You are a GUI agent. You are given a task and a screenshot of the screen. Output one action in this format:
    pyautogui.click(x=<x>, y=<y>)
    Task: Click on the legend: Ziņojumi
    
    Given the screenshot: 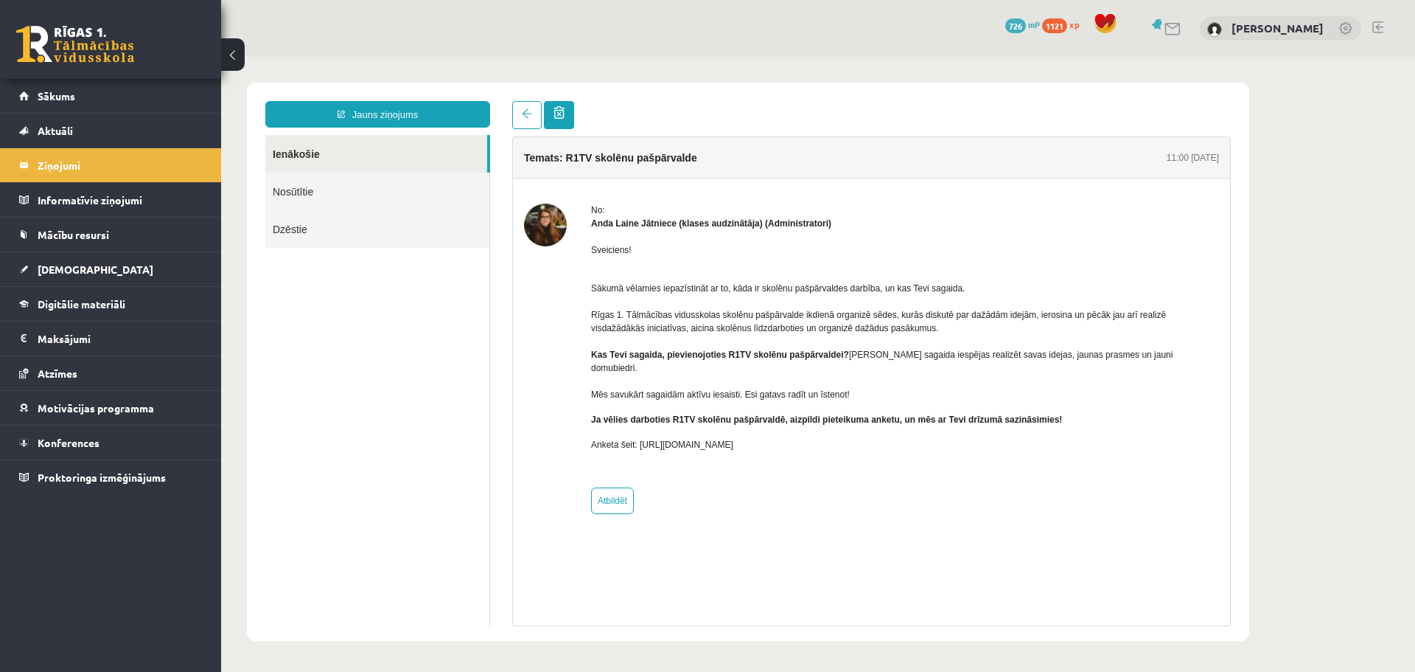 What is the action you would take?
    pyautogui.click(x=120, y=165)
    